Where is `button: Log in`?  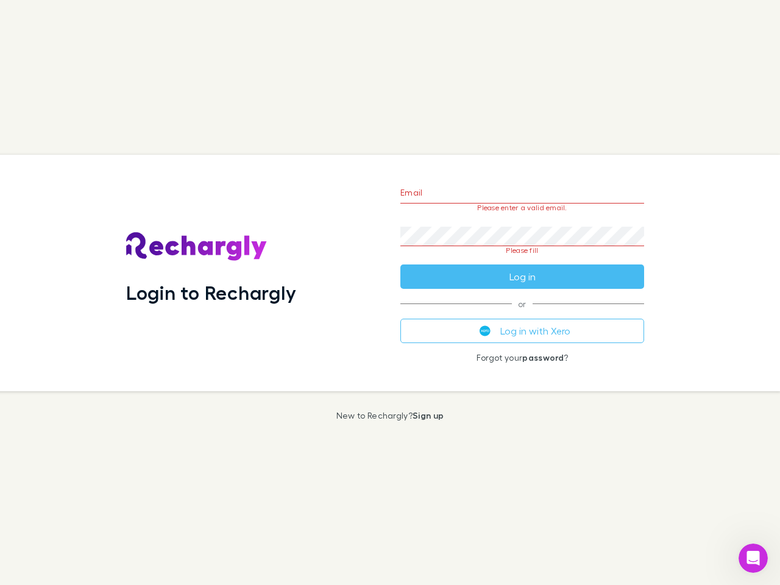 button: Log in is located at coordinates (523, 277).